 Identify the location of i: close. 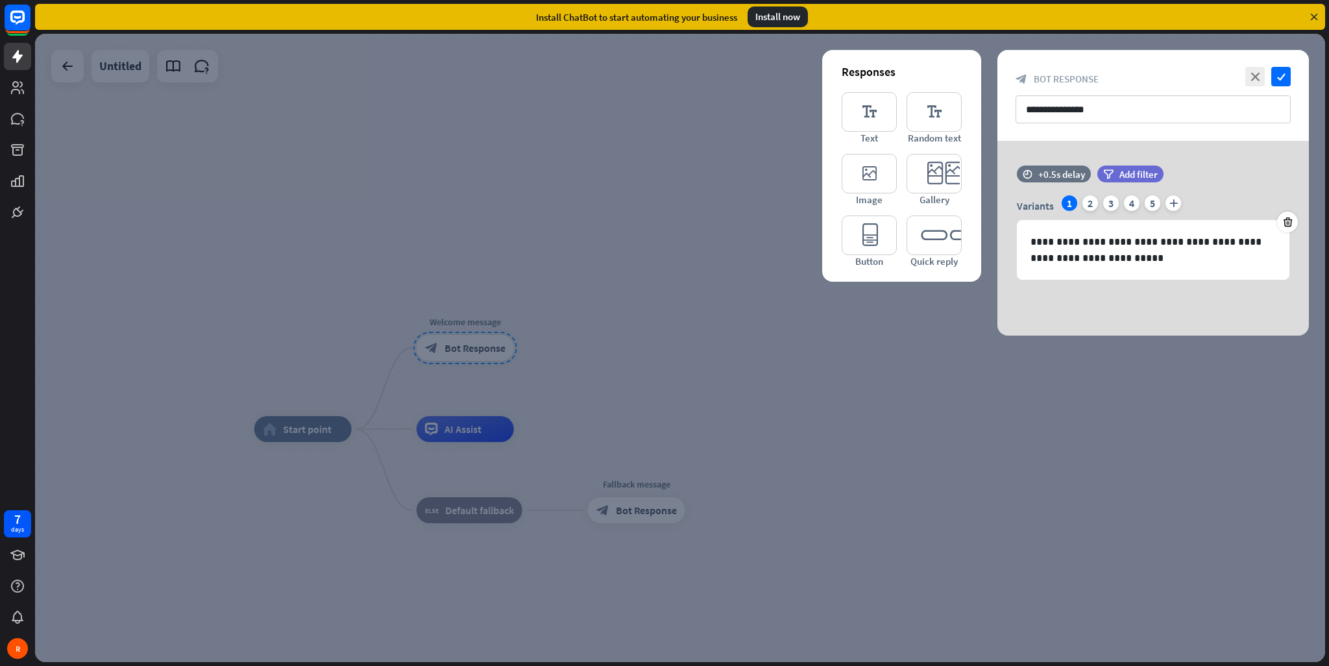
(1255, 77).